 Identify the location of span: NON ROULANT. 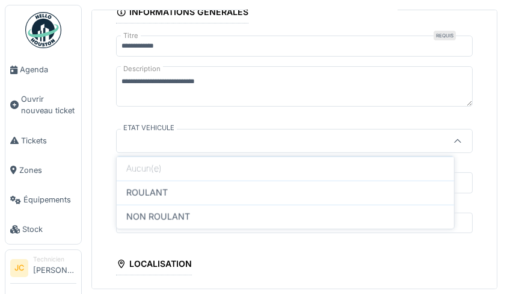
(158, 217).